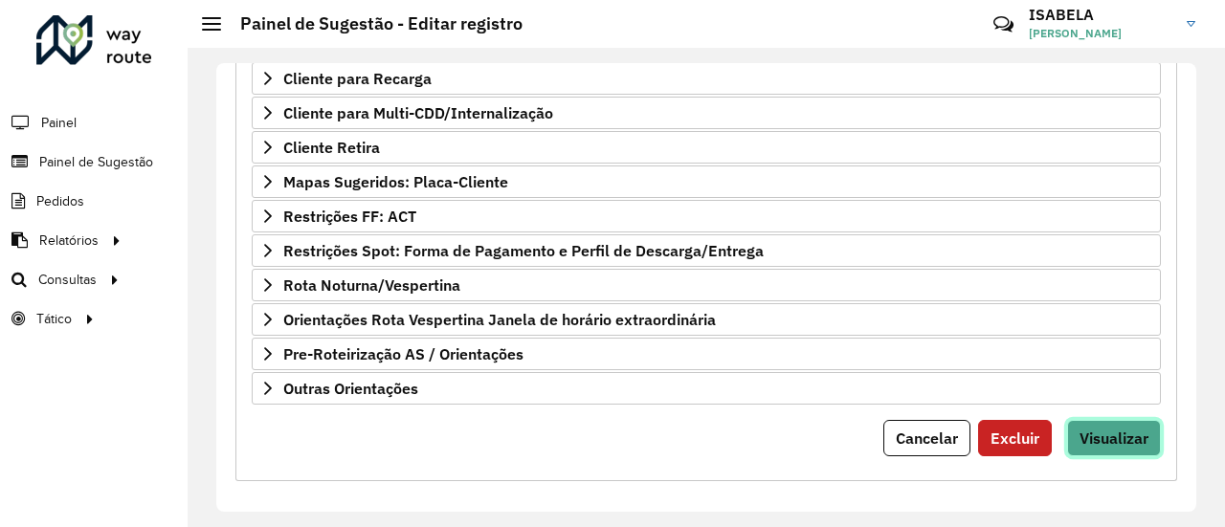  What do you see at coordinates (371, 24) in the screenshot?
I see `h2: Painel de Sugestão - Editar registro` at bounding box center [371, 24].